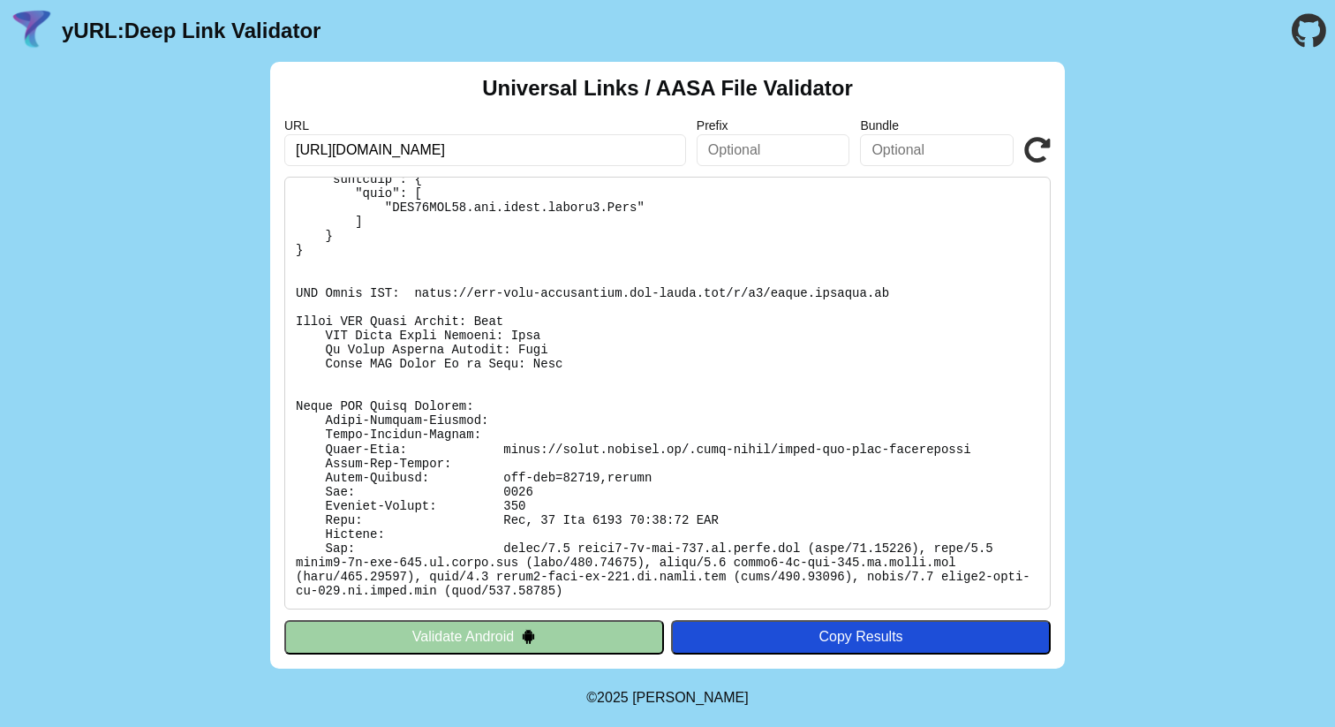 The width and height of the screenshot is (1335, 727). Describe the element at coordinates (485, 150) in the screenshot. I see `input: Required` at that location.